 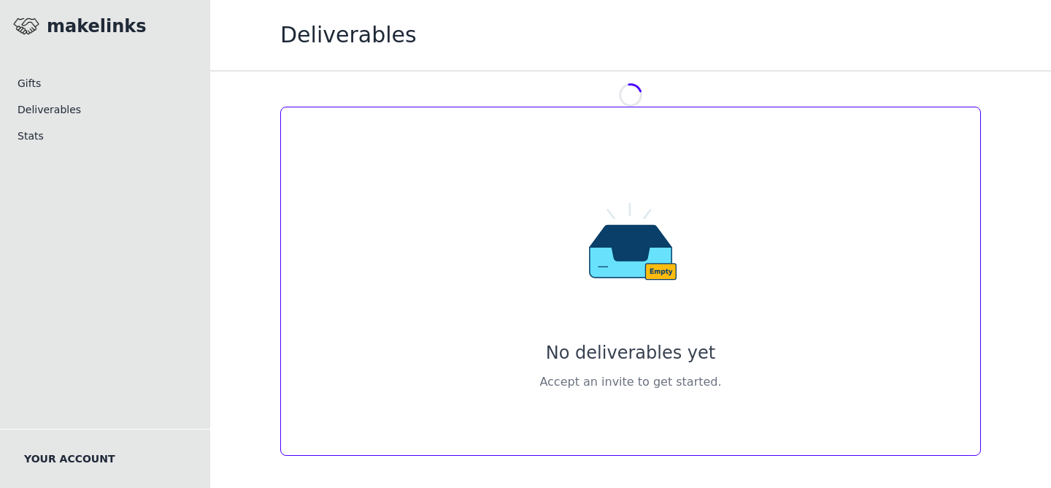 I want to click on a: Stats, so click(x=105, y=136).